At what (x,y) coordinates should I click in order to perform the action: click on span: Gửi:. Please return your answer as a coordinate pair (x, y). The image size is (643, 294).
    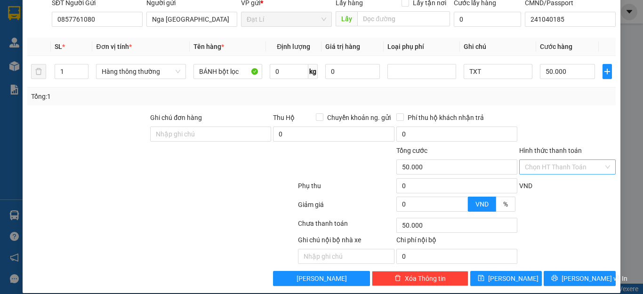
    Looking at the image, I should click on (72, 10).